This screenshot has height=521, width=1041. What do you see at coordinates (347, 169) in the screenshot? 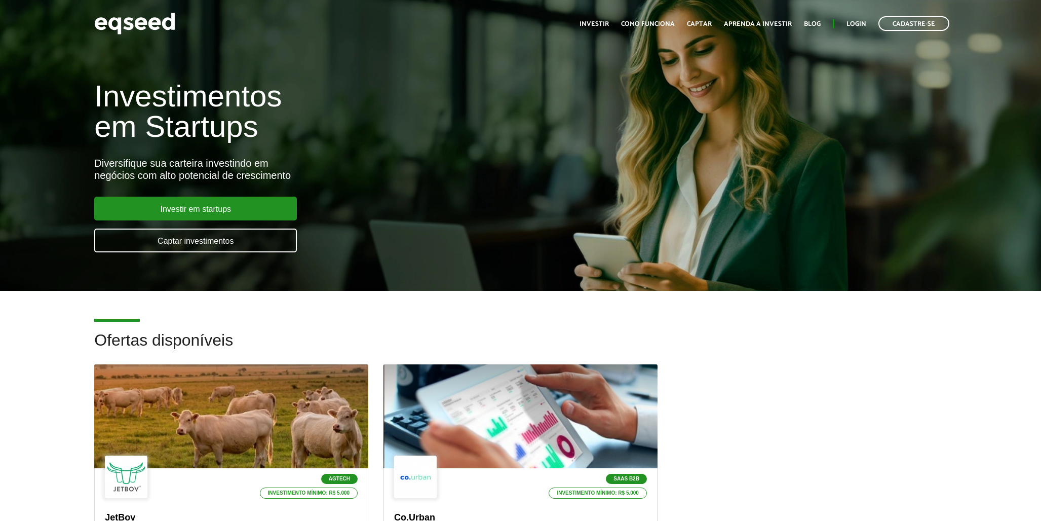
I see `div: Diversifique sua carteira investindo em negócios com alto potencial de crescimento` at bounding box center [347, 169].